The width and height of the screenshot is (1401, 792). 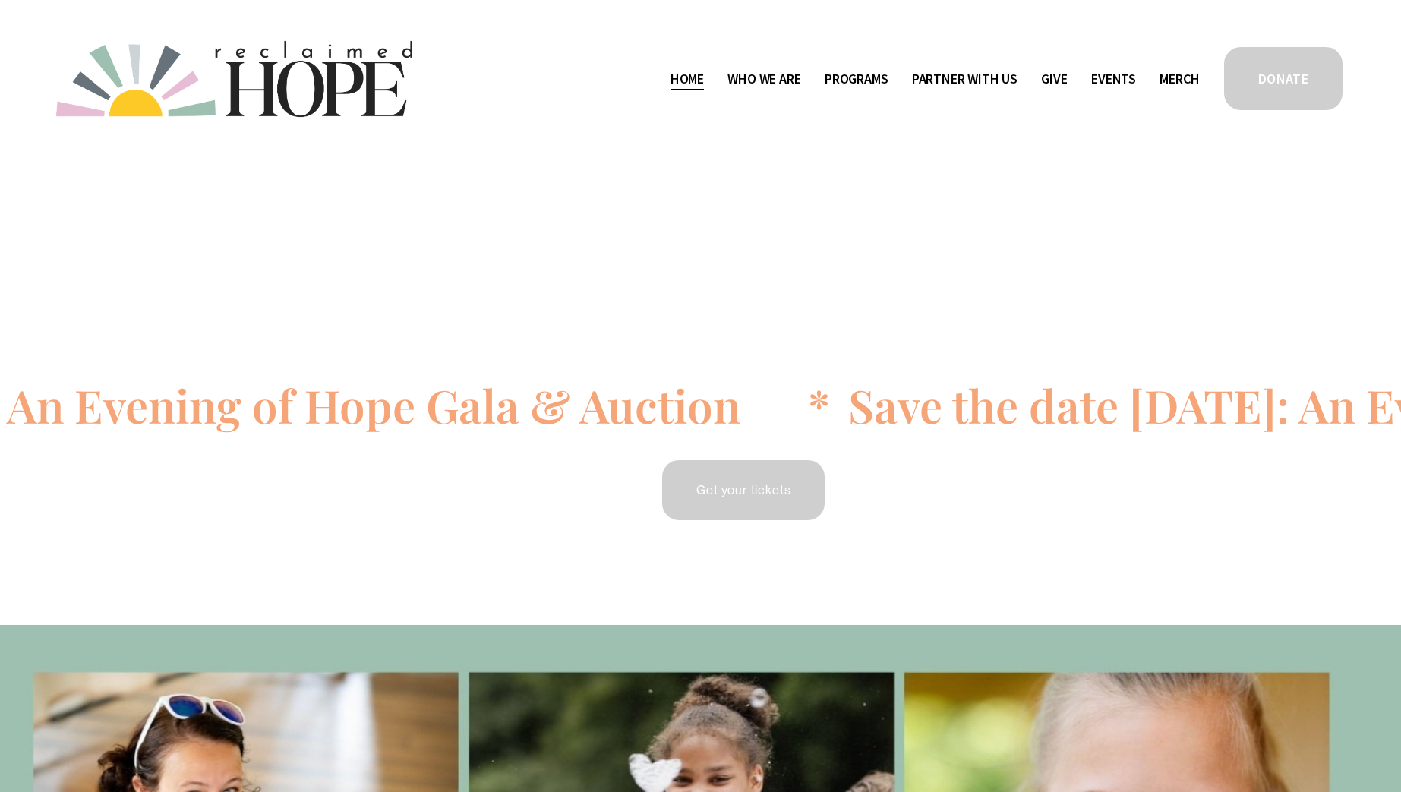 I want to click on span: Partner With Us, so click(x=964, y=79).